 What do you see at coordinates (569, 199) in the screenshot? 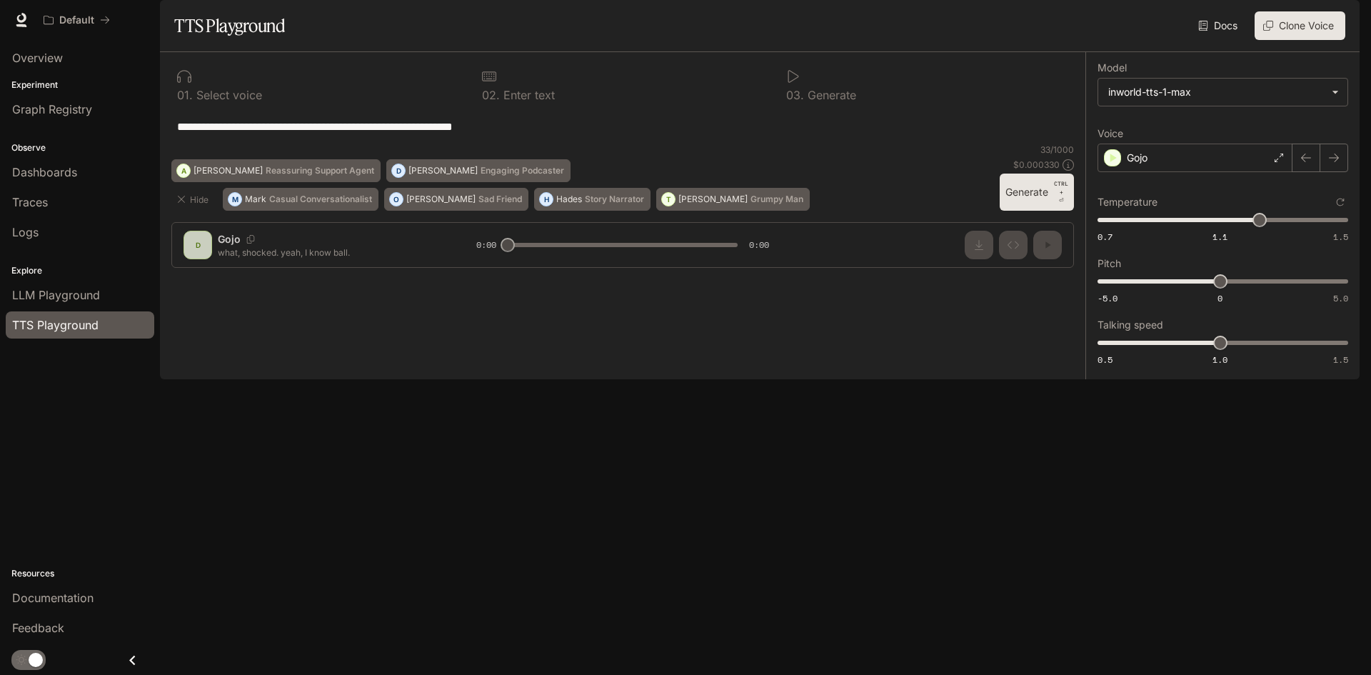
I see `p: Hades` at bounding box center [569, 199].